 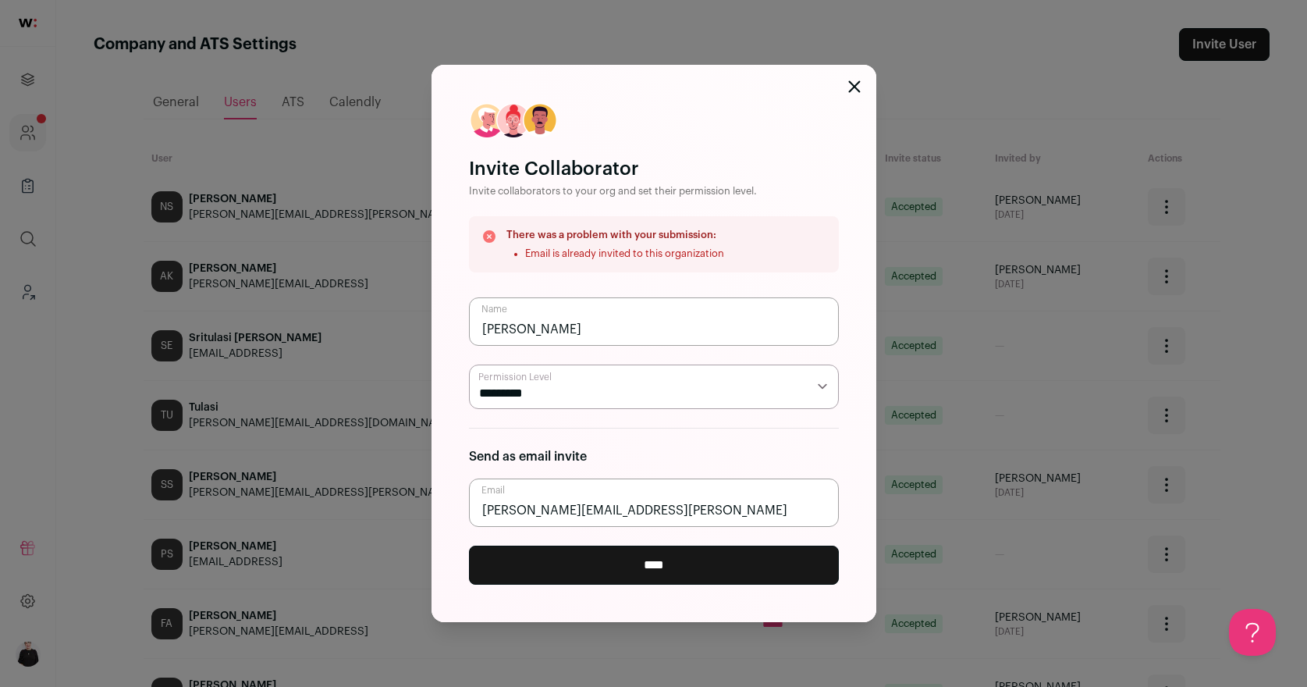 What do you see at coordinates (654, 169) in the screenshot?
I see `h2: Invite Collaborator` at bounding box center [654, 169].